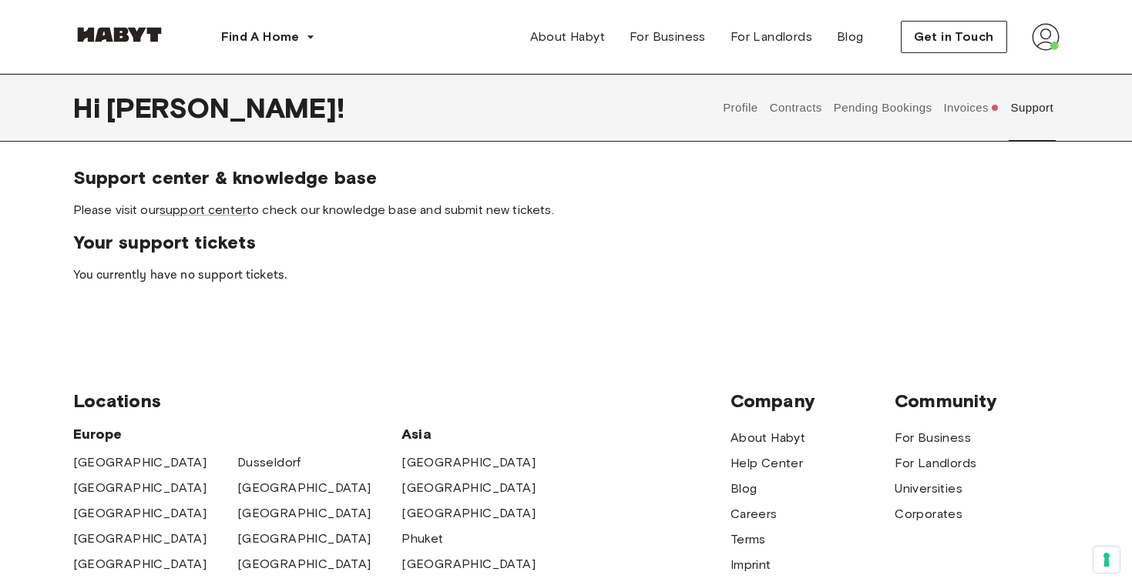  What do you see at coordinates (753, 515) in the screenshot?
I see `span: Careers` at bounding box center [753, 515].